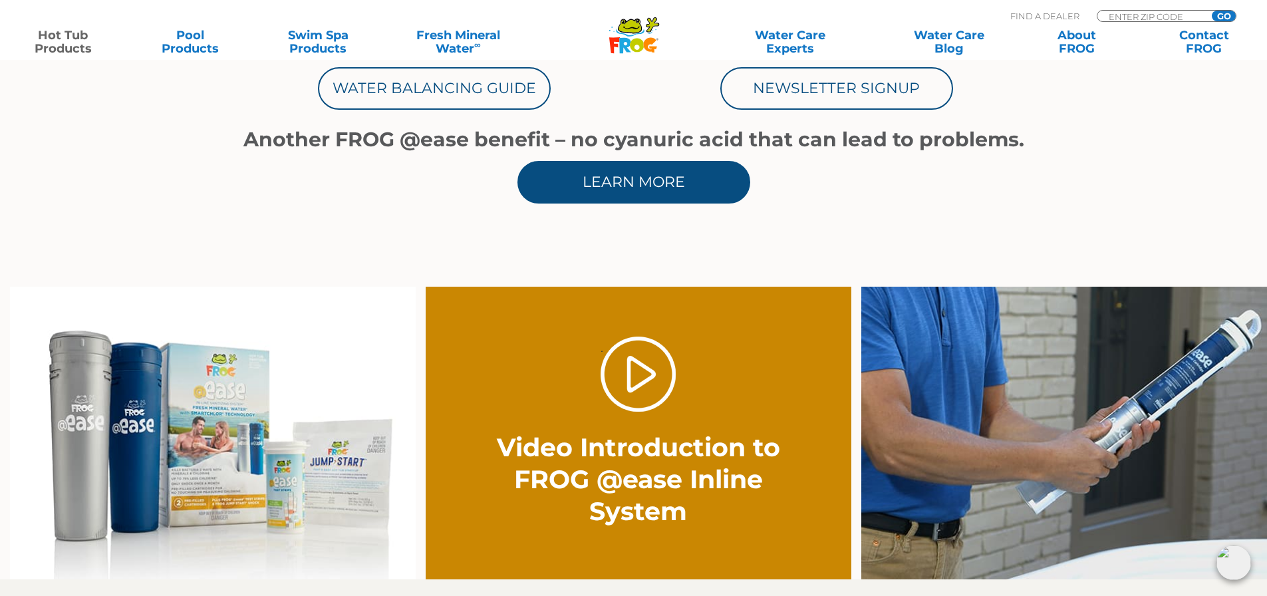 Image resolution: width=1267 pixels, height=596 pixels. Describe the element at coordinates (318, 42) in the screenshot. I see `a: Swim SpaProducts` at that location.